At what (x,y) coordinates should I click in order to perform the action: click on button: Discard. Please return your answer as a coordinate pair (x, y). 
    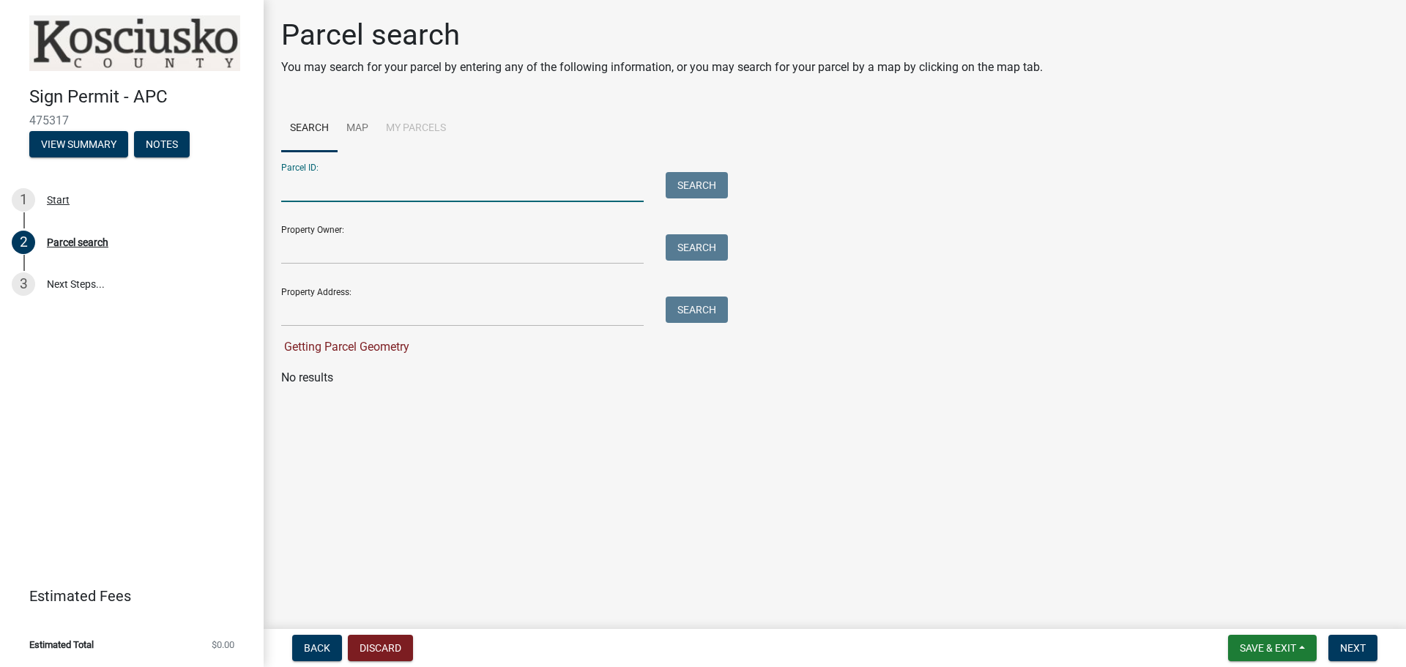
    Looking at the image, I should click on (380, 648).